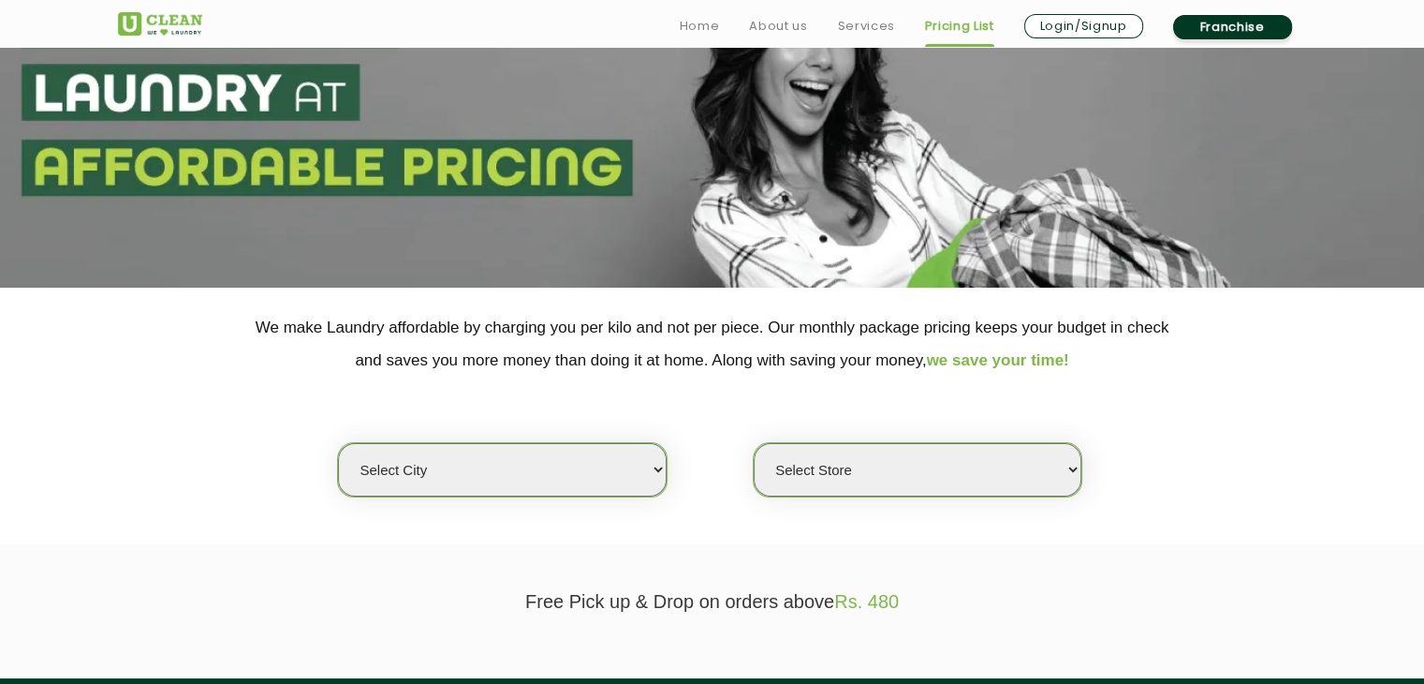 This screenshot has width=1424, height=684. What do you see at coordinates (160, 23) in the screenshot?
I see `img: UClean Laundry and Dry Cleaning` at bounding box center [160, 23].